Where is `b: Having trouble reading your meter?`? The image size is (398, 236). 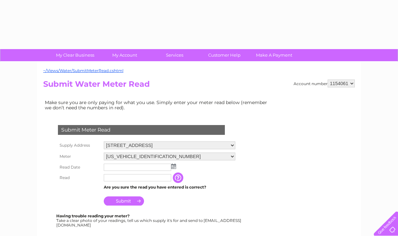 b: Having trouble reading your meter? is located at coordinates (93, 216).